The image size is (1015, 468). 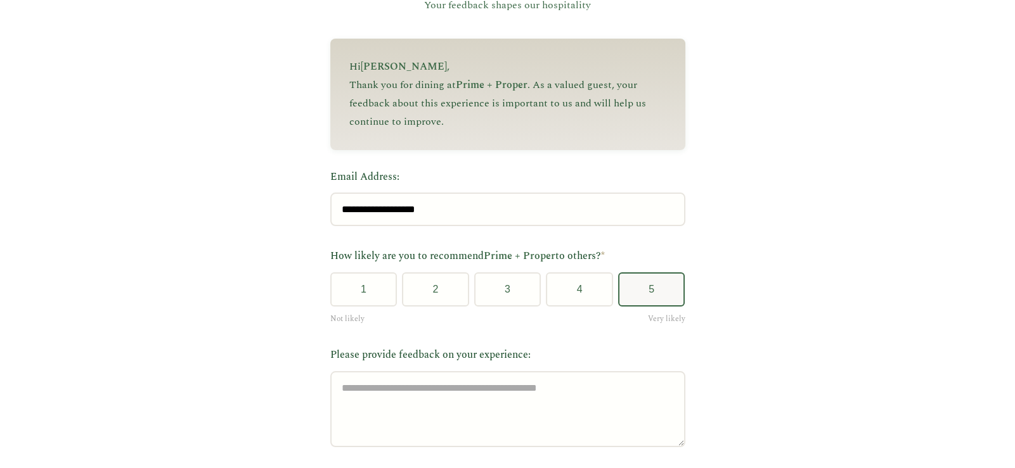 What do you see at coordinates (666, 319) in the screenshot?
I see `span: Very likely` at bounding box center [666, 319].